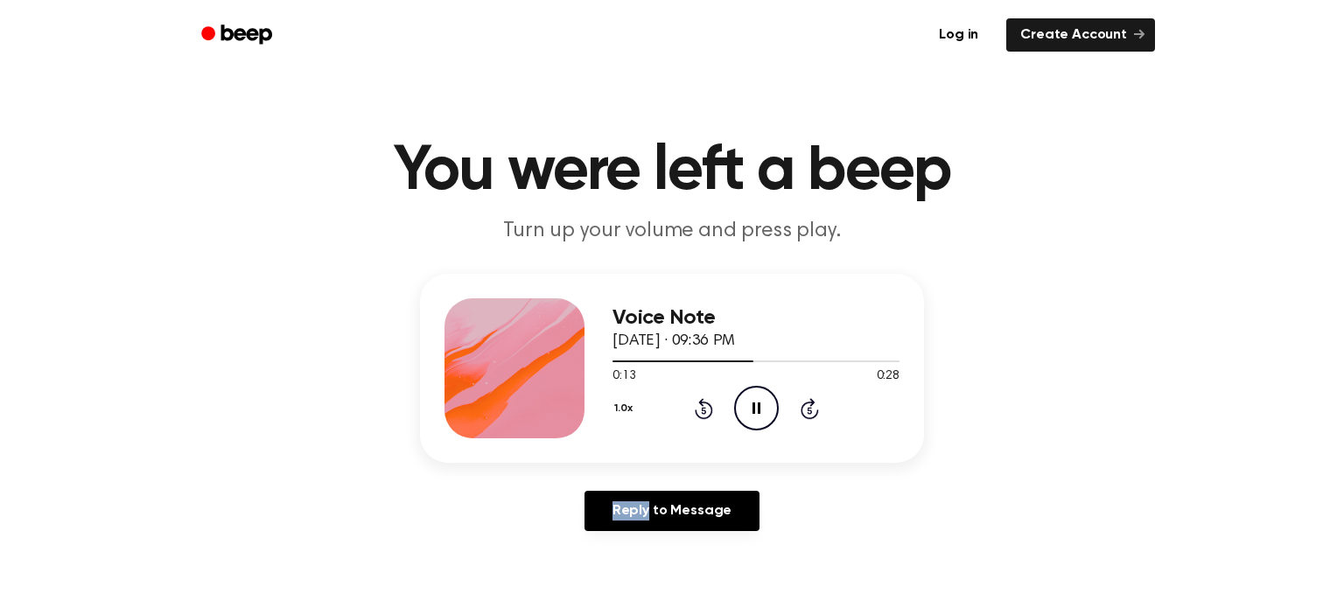  What do you see at coordinates (888, 376) in the screenshot?
I see `span: 0:28` at bounding box center [888, 376].